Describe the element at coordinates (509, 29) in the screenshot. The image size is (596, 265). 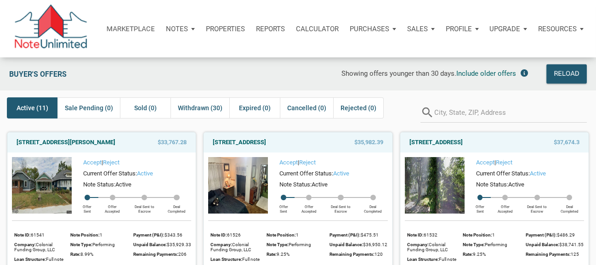
I see `a: Upgrade` at that location.